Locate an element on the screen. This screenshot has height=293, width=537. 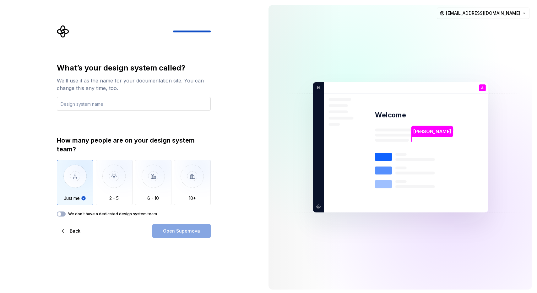
p: Welcome is located at coordinates (391, 115).